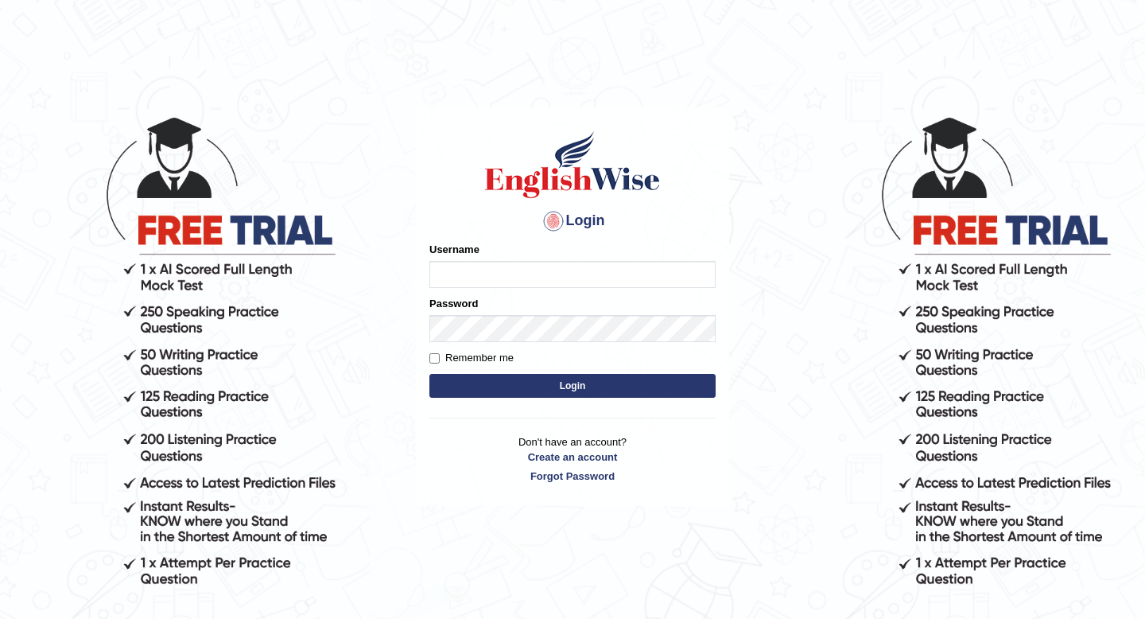  What do you see at coordinates (434, 358) in the screenshot?
I see `input: Remember me` at bounding box center [434, 358].